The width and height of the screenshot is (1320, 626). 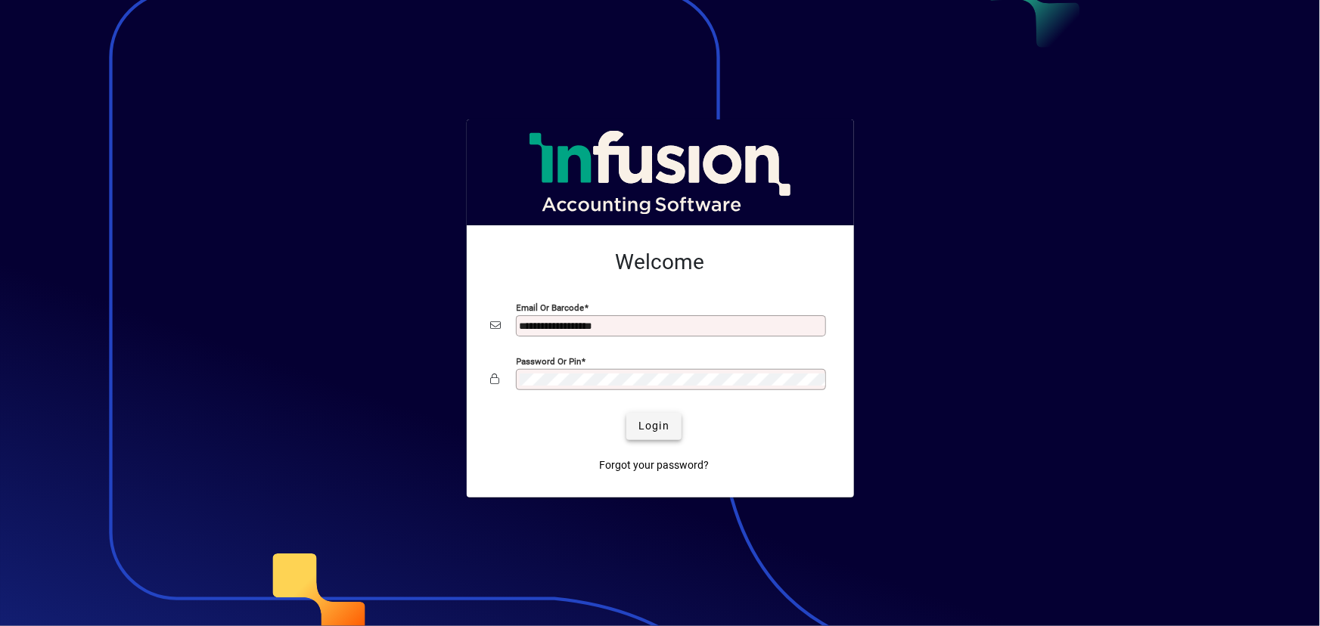 What do you see at coordinates (654, 427) in the screenshot?
I see `button: Login` at bounding box center [654, 427].